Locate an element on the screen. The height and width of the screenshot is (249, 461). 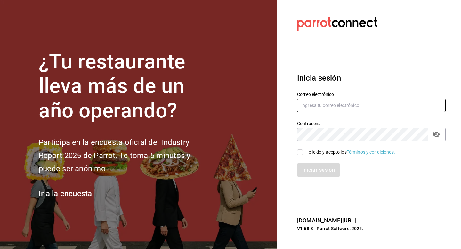
p: V1.68.3 - Parrot Software, 2025. is located at coordinates (371, 229).